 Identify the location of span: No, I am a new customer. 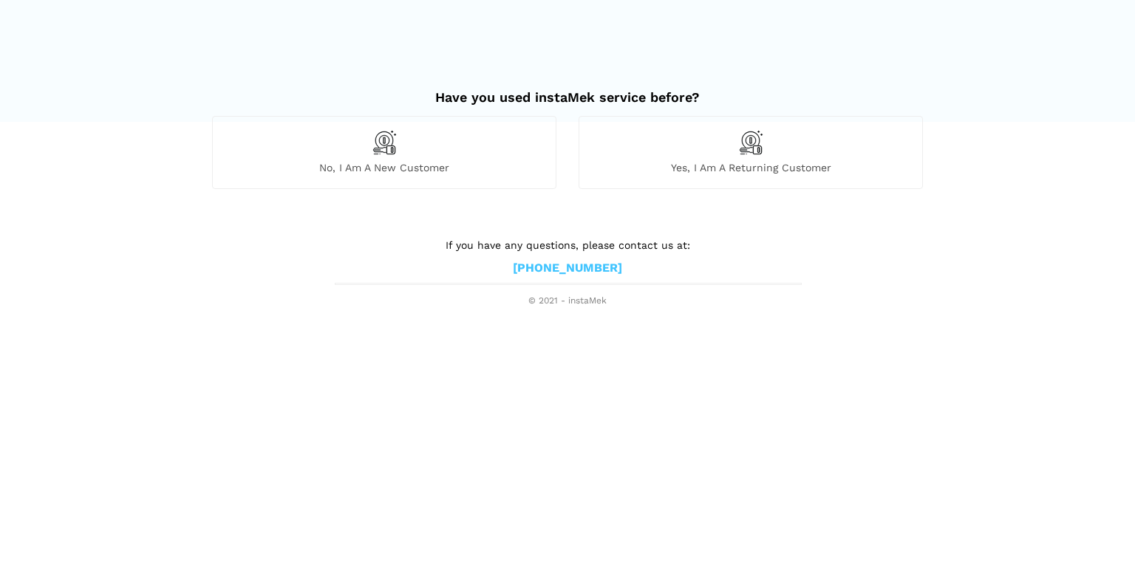
(384, 168).